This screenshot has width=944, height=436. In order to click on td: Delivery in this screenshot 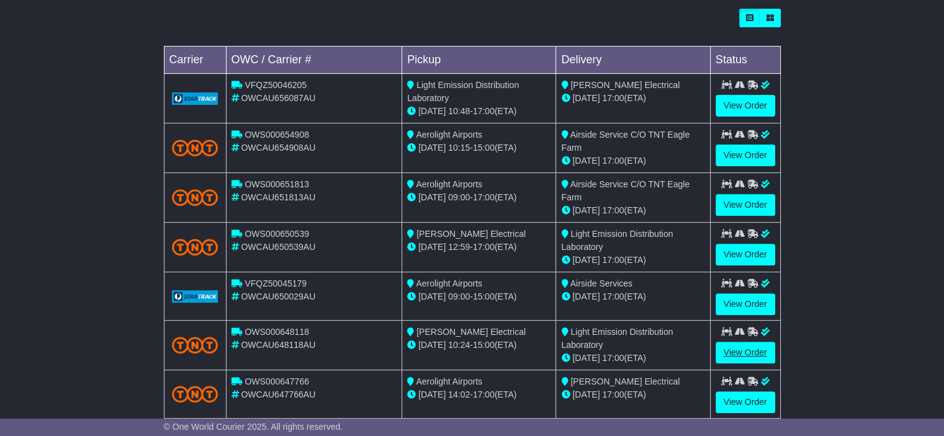, I will do `click(633, 60)`.